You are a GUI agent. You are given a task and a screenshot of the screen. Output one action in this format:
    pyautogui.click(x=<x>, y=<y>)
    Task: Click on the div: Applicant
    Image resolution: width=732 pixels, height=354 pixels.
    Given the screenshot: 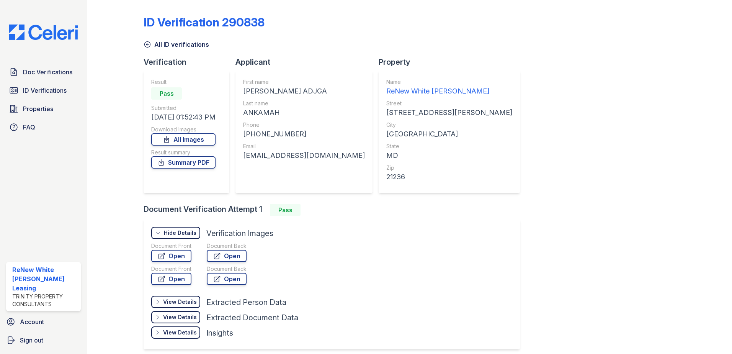 What is the action you would take?
    pyautogui.click(x=307, y=62)
    